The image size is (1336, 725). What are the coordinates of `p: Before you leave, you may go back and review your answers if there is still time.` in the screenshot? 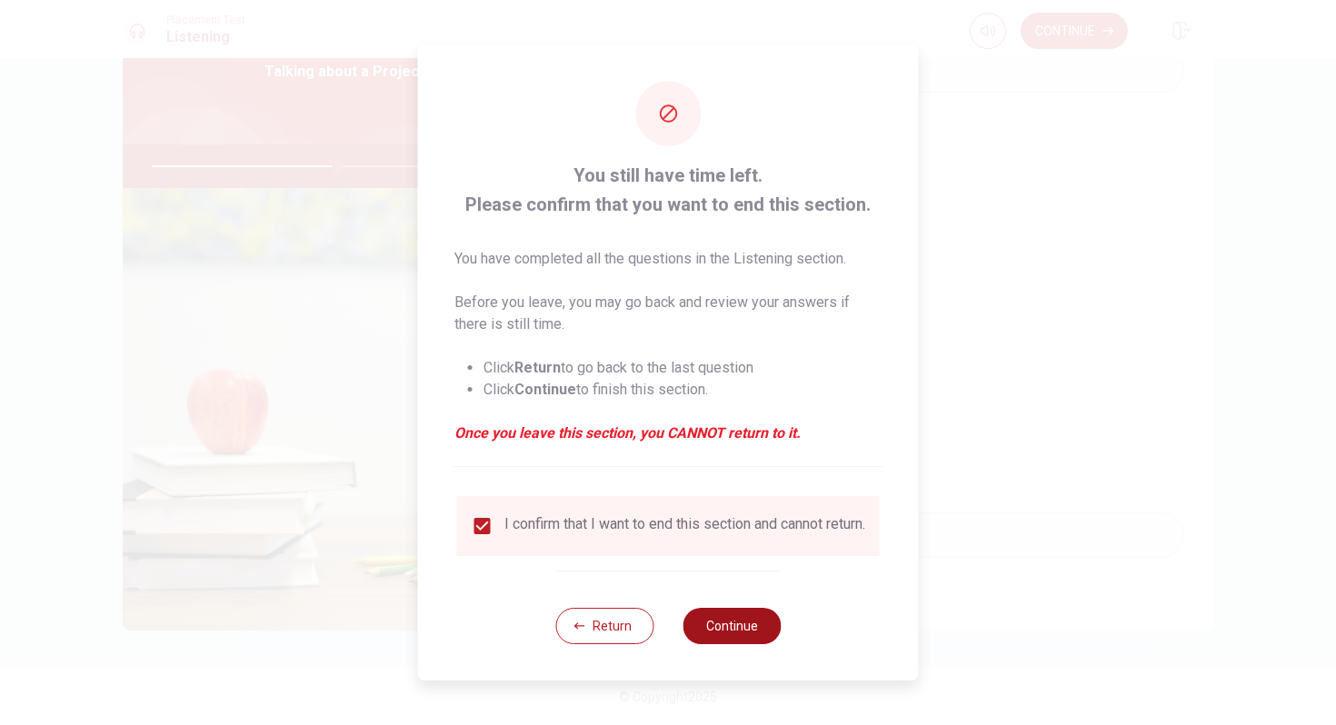 It's located at (668, 314).